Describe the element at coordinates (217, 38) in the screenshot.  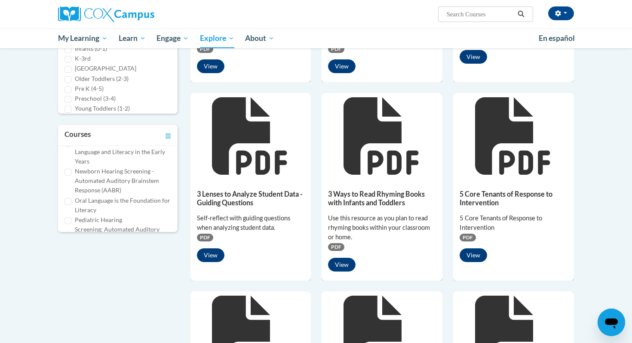
I see `span: Explore` at that location.